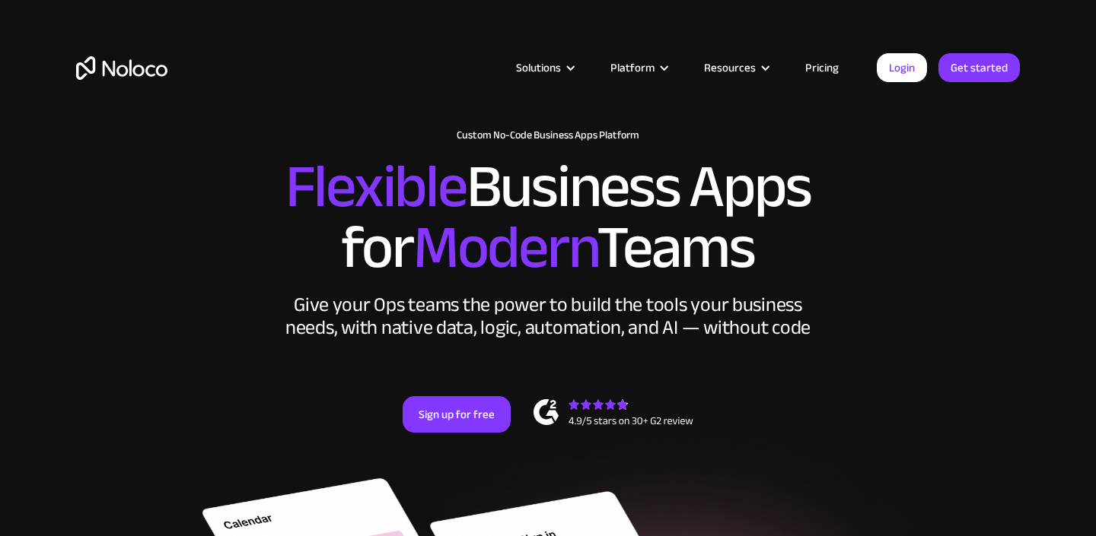  What do you see at coordinates (548, 218) in the screenshot?
I see `h2: Business Apps for Teams` at bounding box center [548, 218].